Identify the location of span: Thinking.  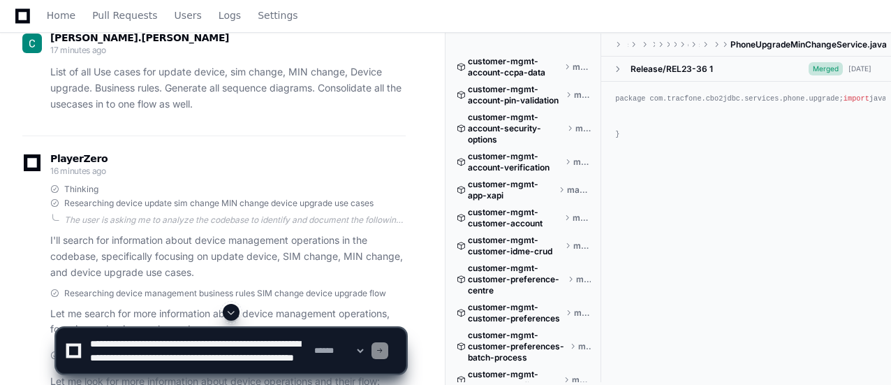
(81, 189).